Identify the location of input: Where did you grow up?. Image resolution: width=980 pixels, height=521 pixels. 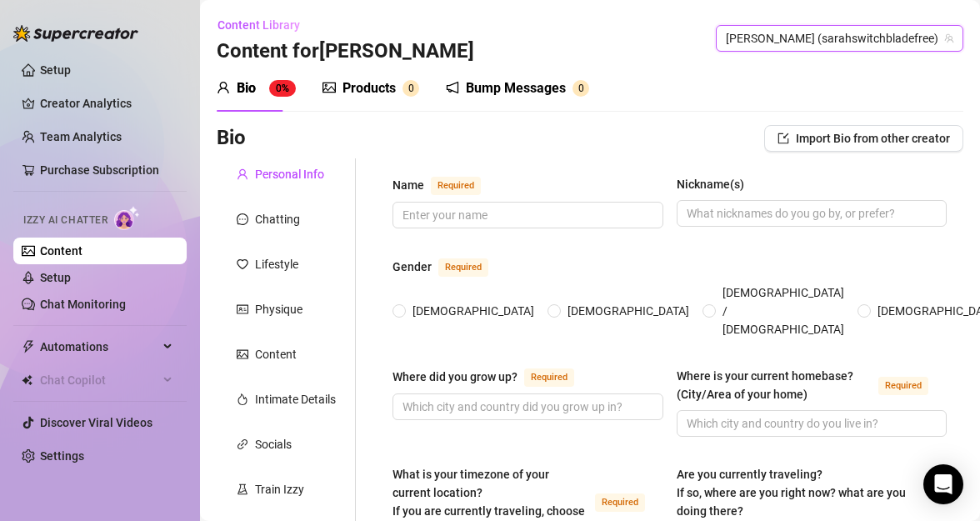
(526, 407).